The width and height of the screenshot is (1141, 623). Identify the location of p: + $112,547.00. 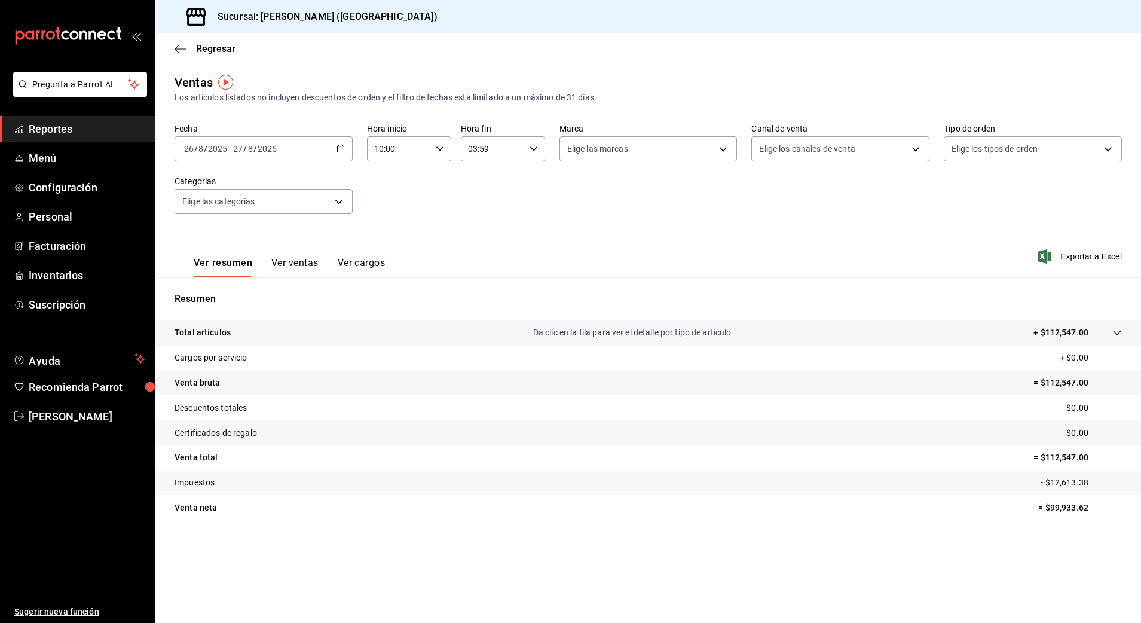
(1061, 332).